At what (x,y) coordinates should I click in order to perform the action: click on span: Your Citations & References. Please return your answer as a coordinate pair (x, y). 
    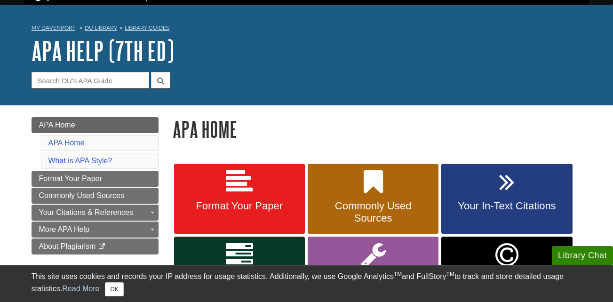
    Looking at the image, I should click on (86, 212).